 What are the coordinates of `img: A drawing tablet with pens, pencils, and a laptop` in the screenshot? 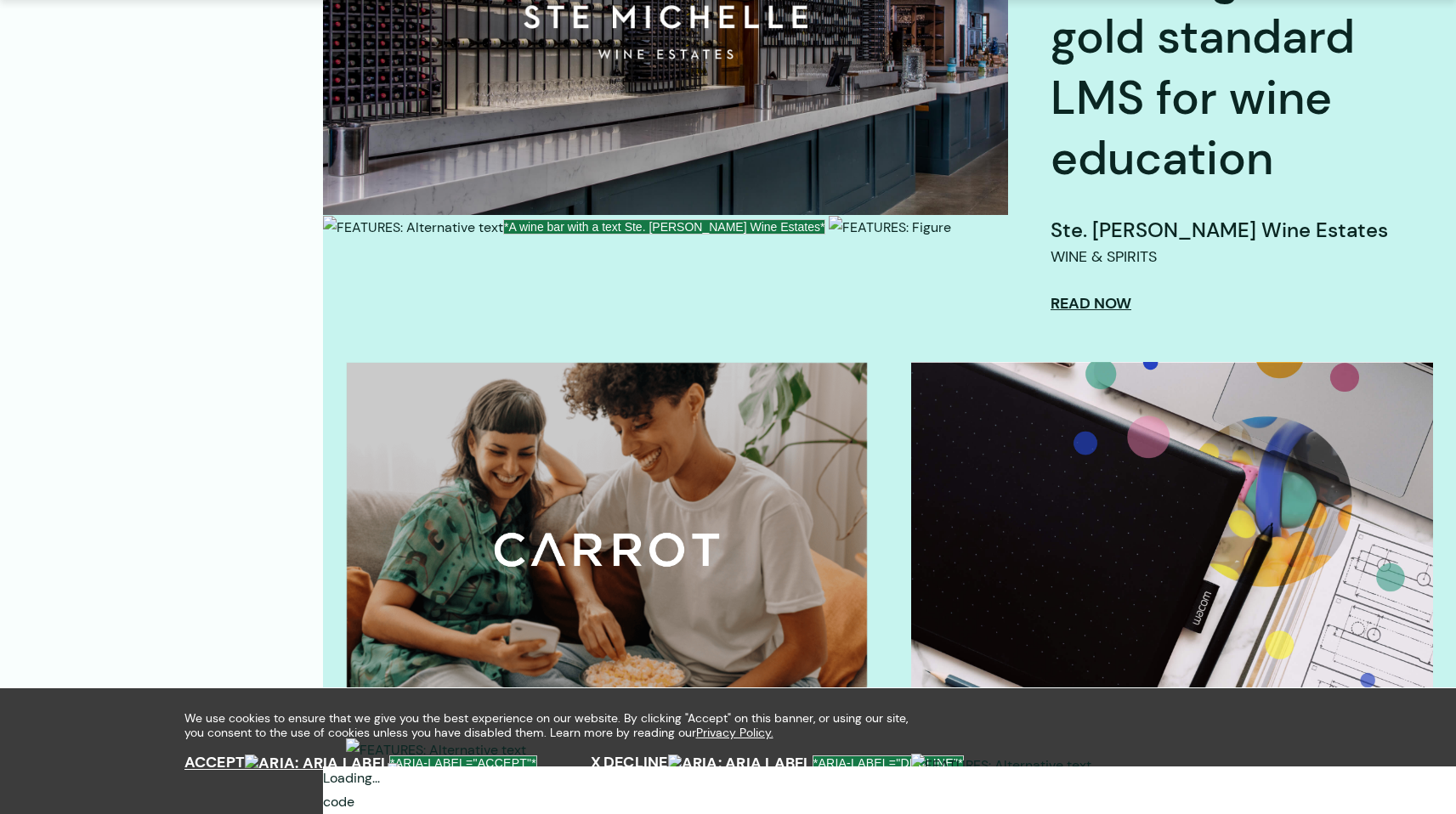 It's located at (1172, 558).